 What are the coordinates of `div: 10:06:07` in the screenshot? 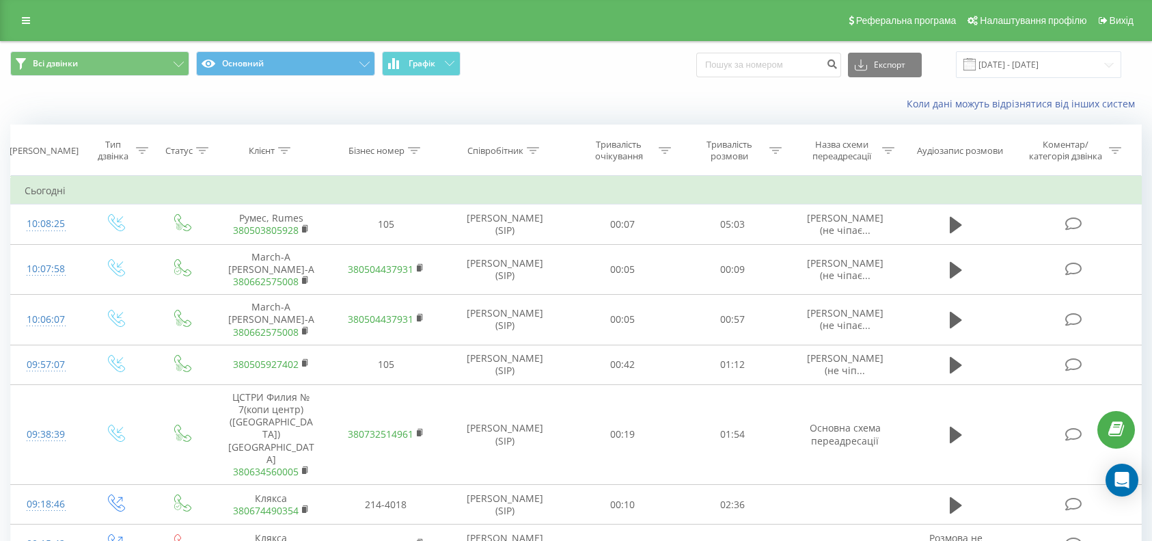 It's located at (46, 319).